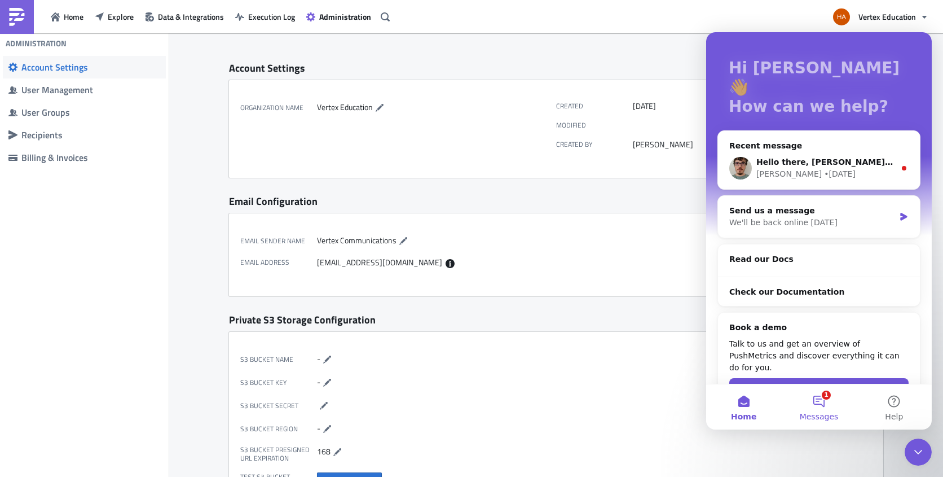 The image size is (943, 477). What do you see at coordinates (106, 178) in the screenshot?
I see `div: Send us a message` at bounding box center [106, 178].